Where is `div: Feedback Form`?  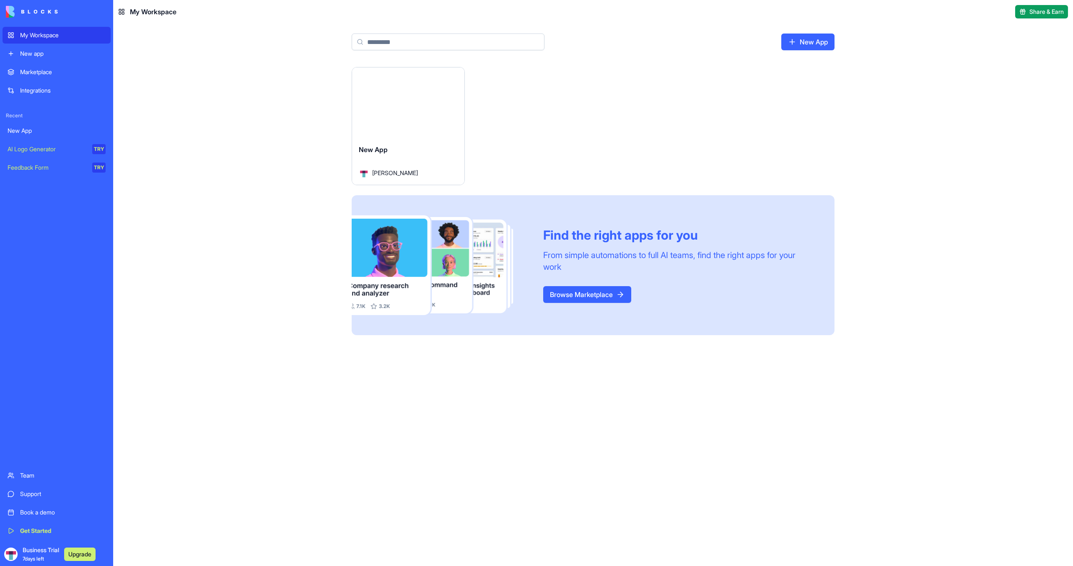
div: Feedback Form is located at coordinates (47, 168).